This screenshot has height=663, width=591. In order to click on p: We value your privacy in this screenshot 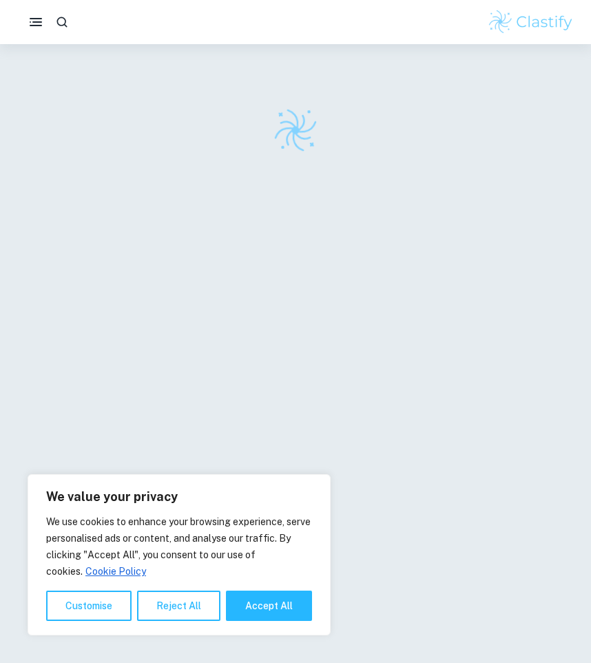, I will do `click(179, 497)`.